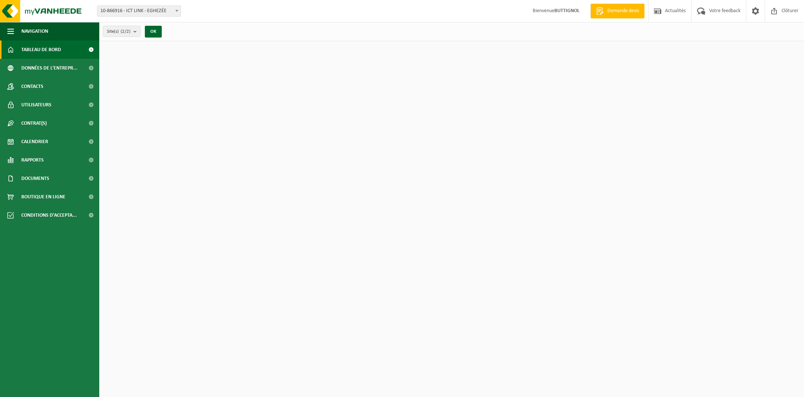 This screenshot has height=397, width=804. What do you see at coordinates (32, 160) in the screenshot?
I see `span: Rapports` at bounding box center [32, 160].